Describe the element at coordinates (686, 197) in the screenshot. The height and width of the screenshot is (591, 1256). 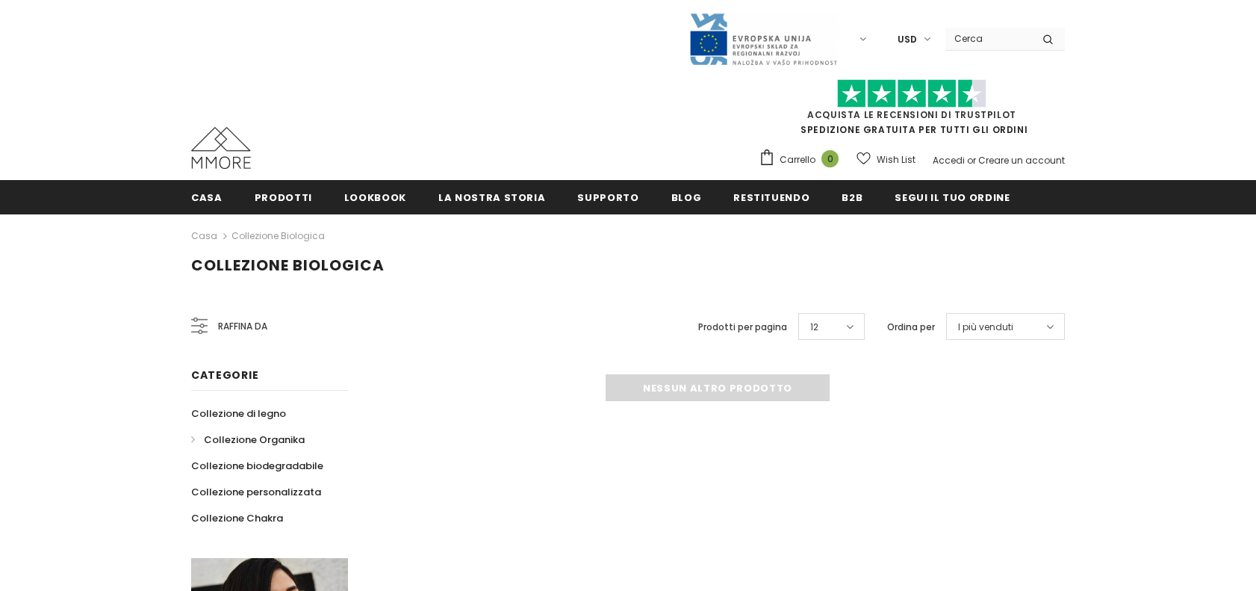
I see `span: Blog` at that location.